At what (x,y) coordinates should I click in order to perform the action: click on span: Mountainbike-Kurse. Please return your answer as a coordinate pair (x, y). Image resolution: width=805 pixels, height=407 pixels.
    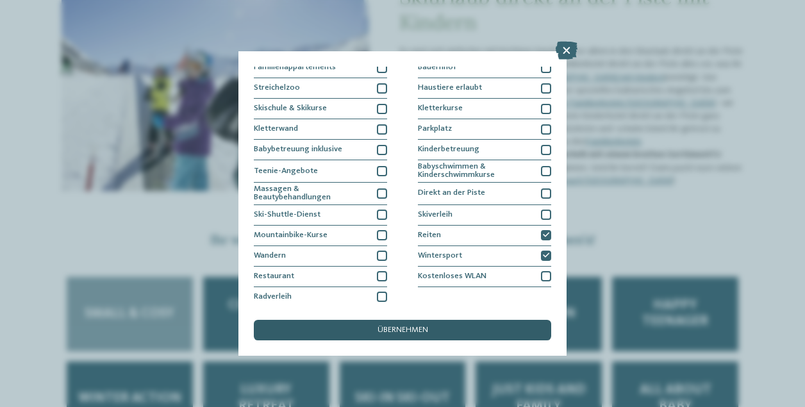
    Looking at the image, I should click on (290, 235).